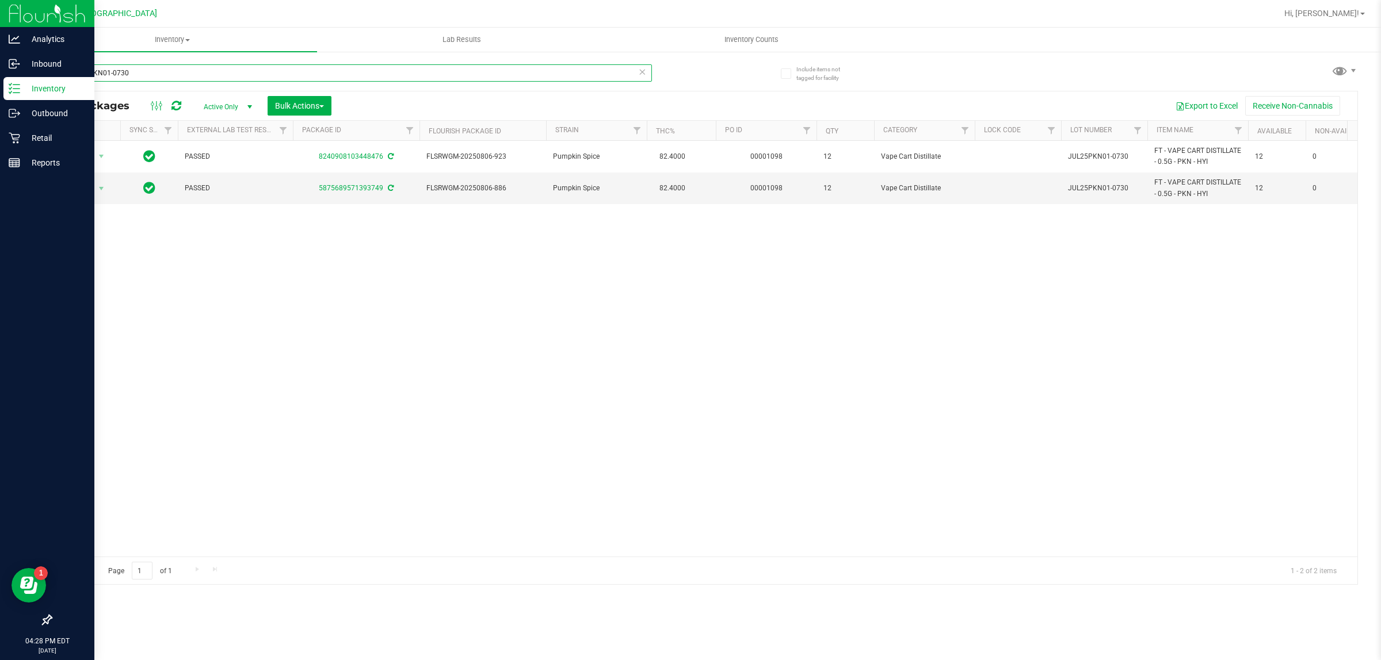  Describe the element at coordinates (172, 40) in the screenshot. I see `span: Inventory` at that location.